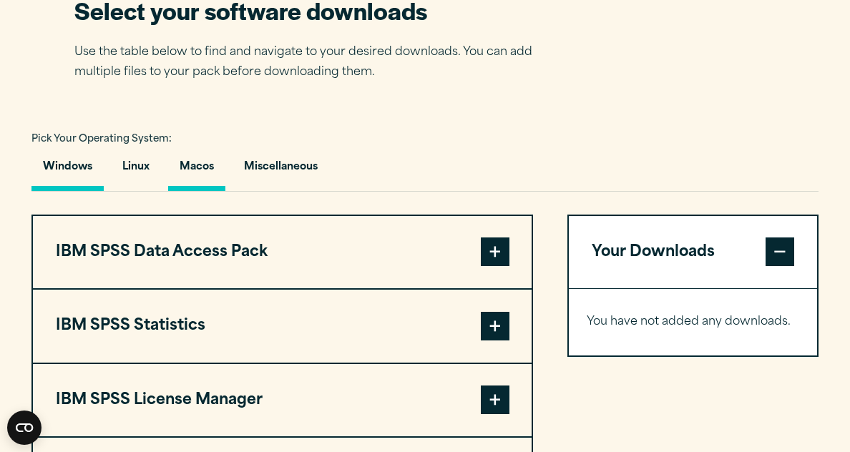 This screenshot has height=452, width=850. I want to click on p: You have not added any downloads., so click(693, 322).